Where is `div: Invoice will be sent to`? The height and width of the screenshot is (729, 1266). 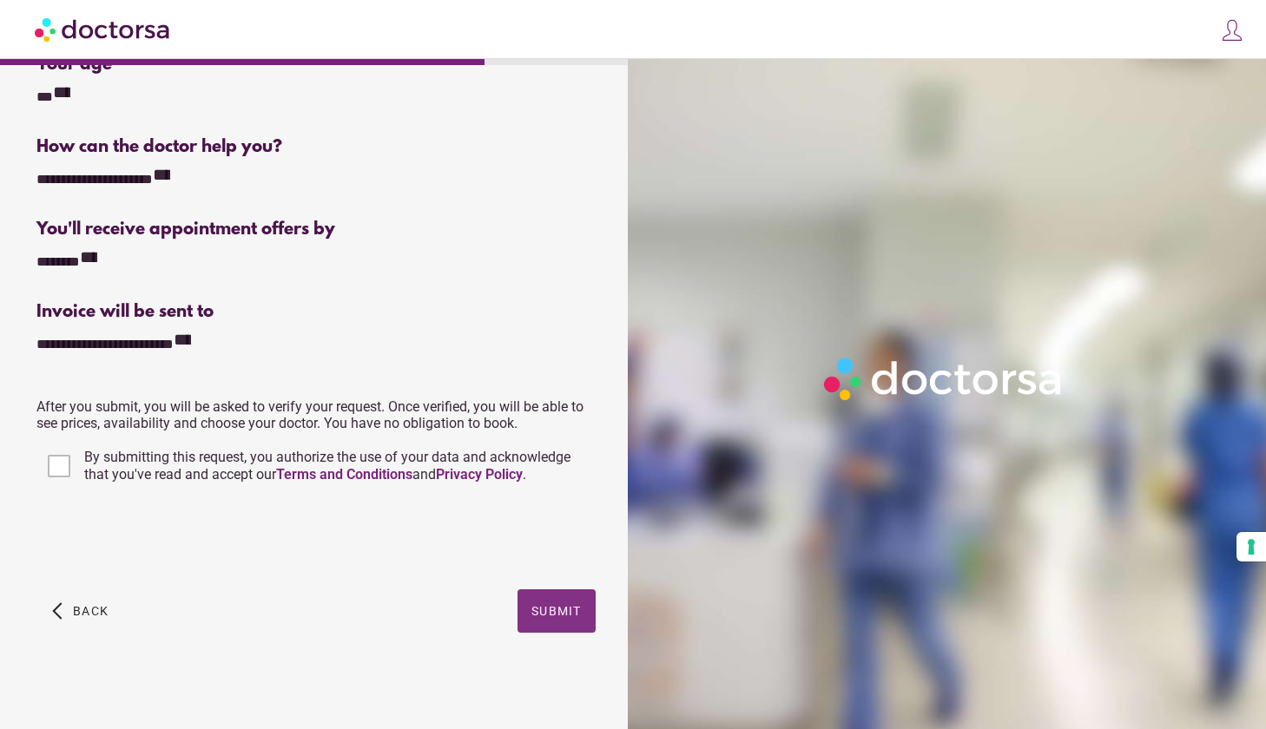
div: Invoice will be sent to is located at coordinates (315, 312).